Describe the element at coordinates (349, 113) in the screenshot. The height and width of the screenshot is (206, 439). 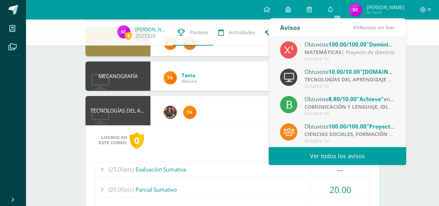
I see `div: Octubre 13` at that location.